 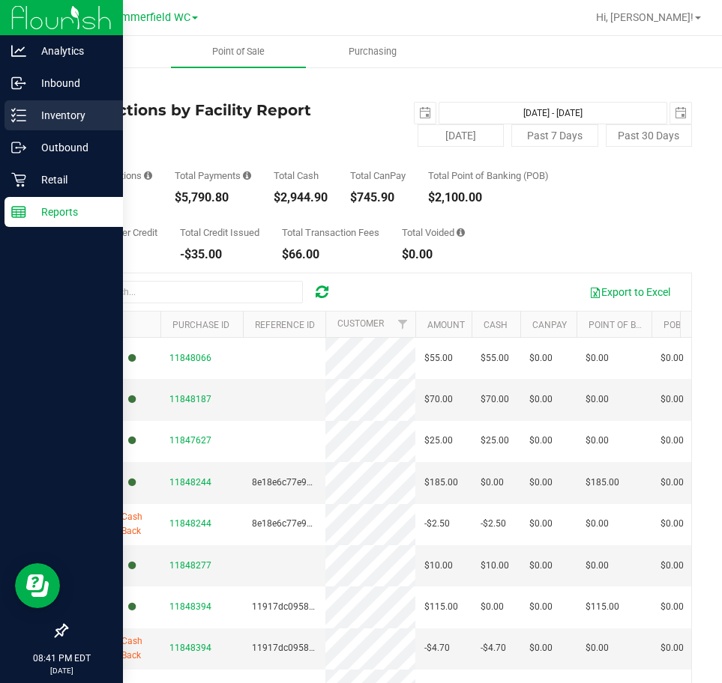 I want to click on input: Search..., so click(x=190, y=292).